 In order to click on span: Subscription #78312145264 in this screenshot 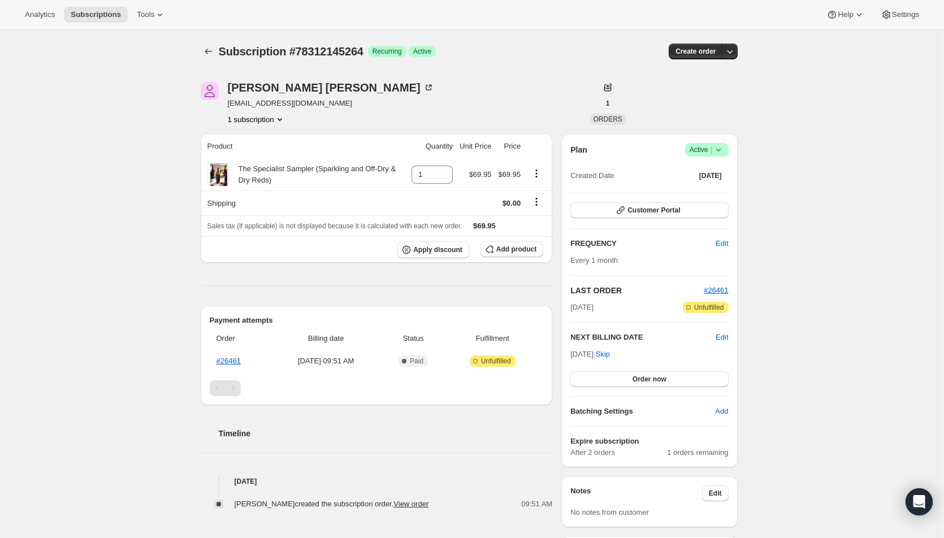, I will do `click(291, 51)`.